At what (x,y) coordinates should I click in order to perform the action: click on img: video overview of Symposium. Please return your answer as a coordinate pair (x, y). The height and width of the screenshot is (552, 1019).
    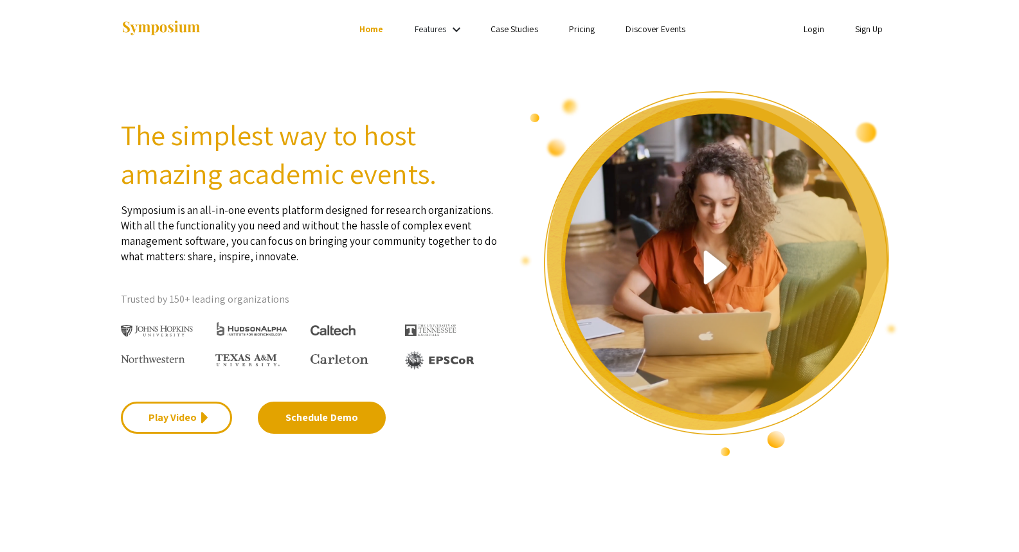
    Looking at the image, I should click on (709, 274).